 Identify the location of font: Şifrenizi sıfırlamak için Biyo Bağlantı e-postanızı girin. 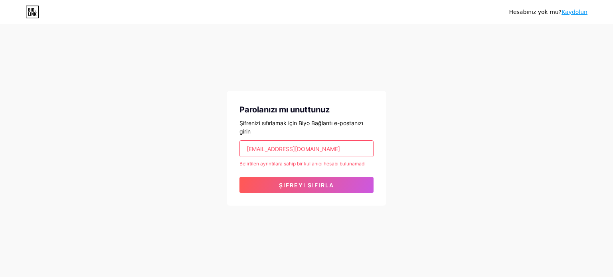
(301, 127).